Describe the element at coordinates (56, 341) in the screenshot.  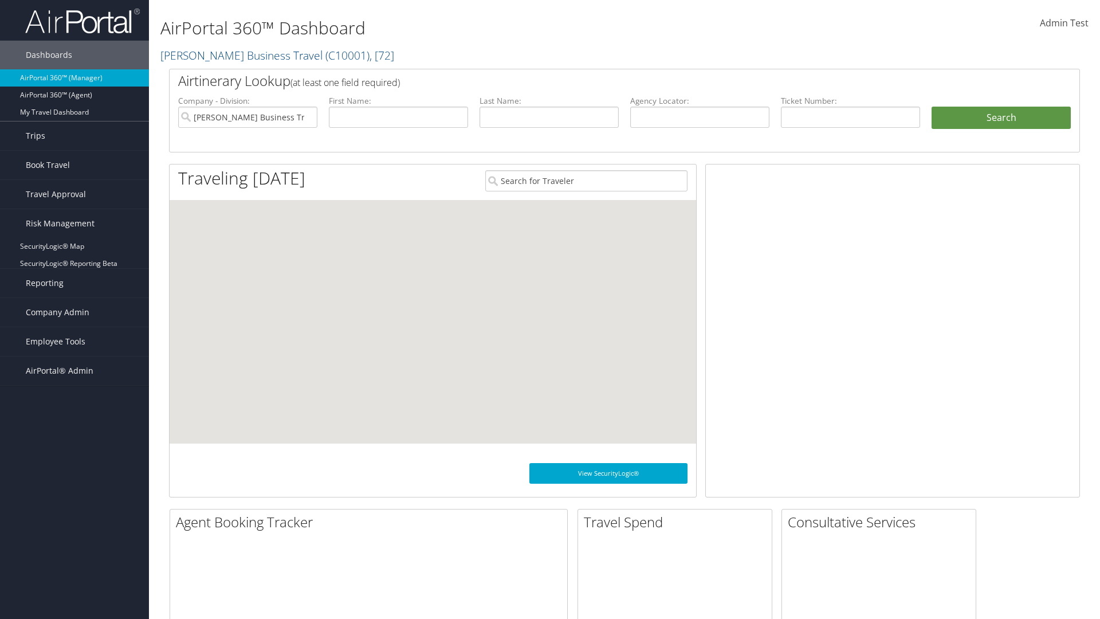
I see `span: Employee Tools` at that location.